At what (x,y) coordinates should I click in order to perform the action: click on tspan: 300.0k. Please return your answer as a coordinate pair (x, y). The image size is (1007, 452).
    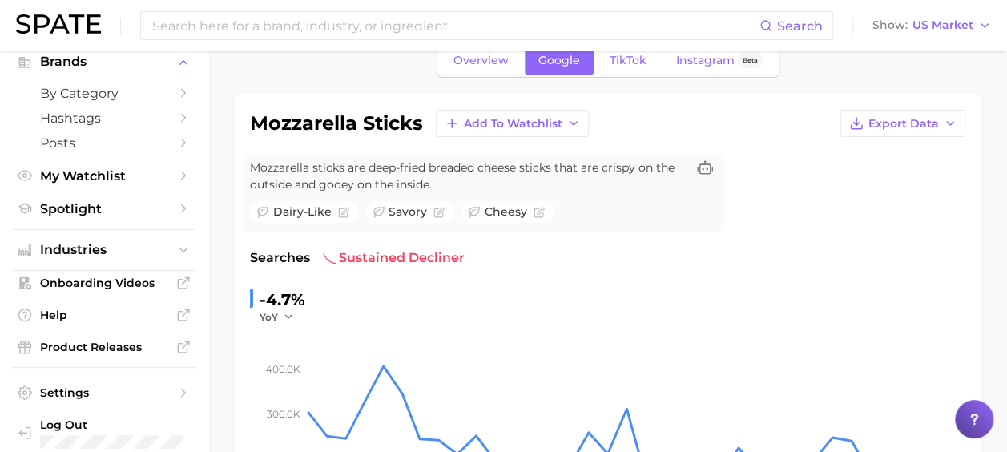
    Looking at the image, I should click on (283, 413).